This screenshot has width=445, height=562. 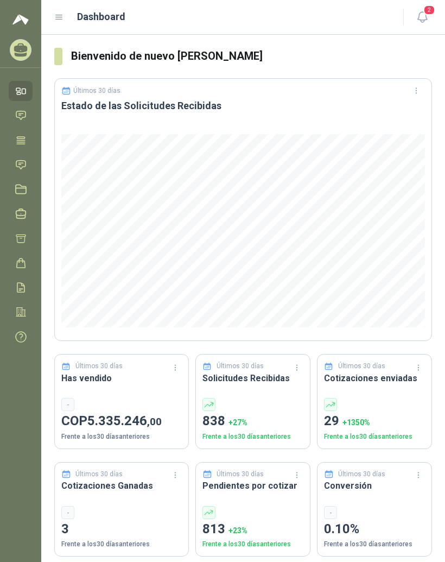 I want to click on p: 813, so click(x=253, y=529).